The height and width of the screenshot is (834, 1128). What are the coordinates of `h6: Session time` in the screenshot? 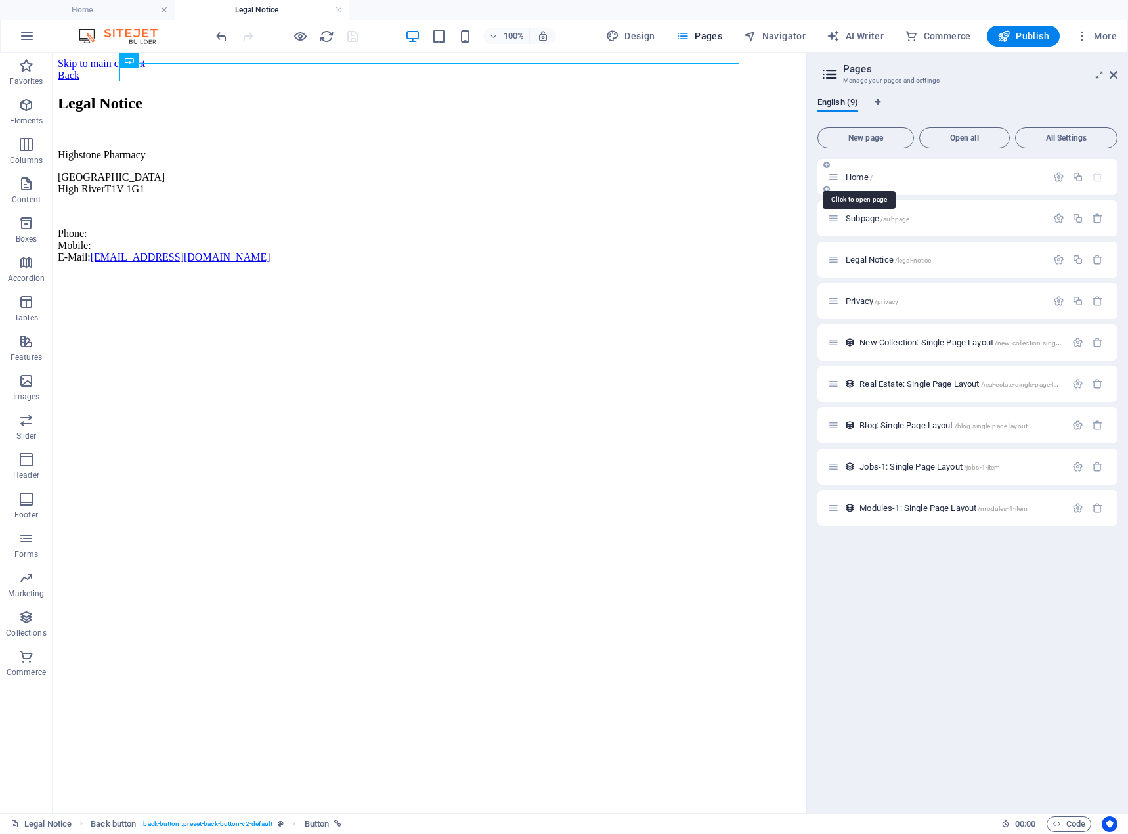 It's located at (1019, 824).